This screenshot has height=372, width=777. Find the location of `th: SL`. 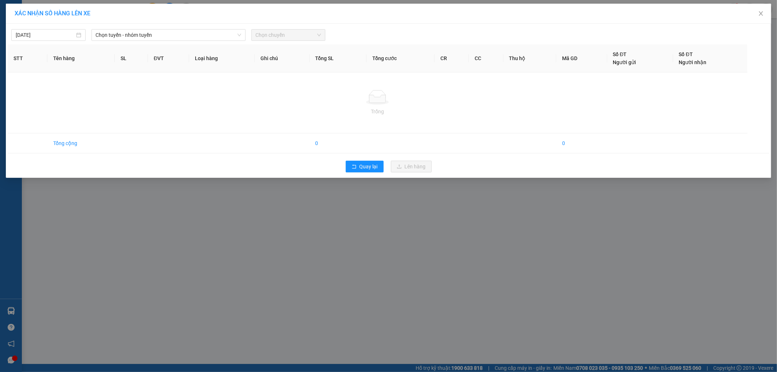

th: SL is located at coordinates (131, 58).